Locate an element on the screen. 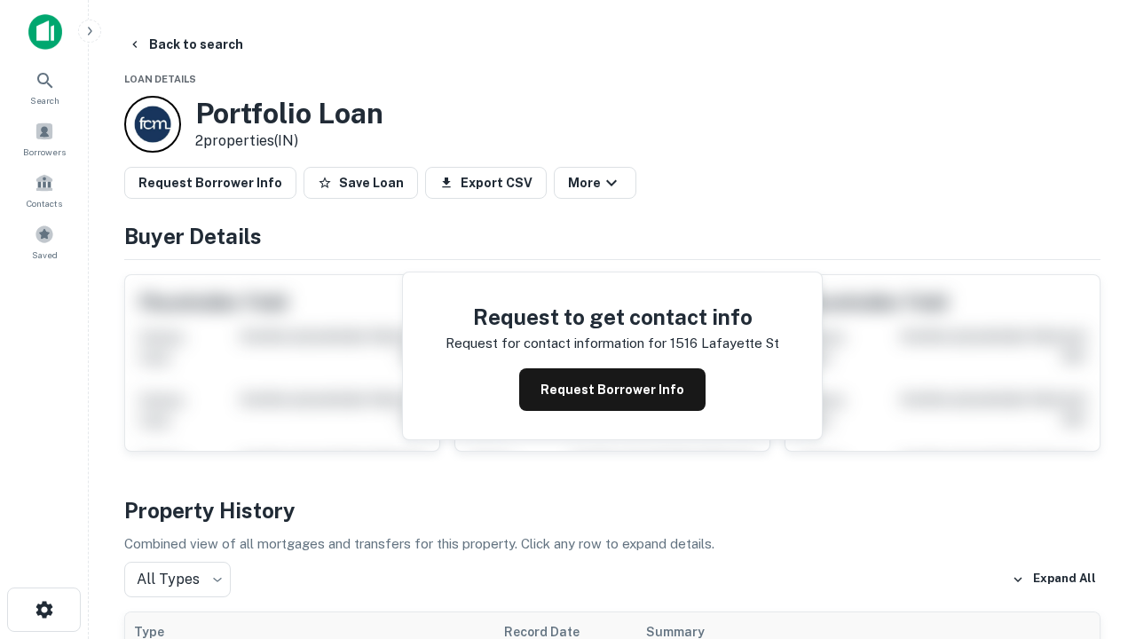 Image resolution: width=1136 pixels, height=639 pixels. h4: Buyer Details is located at coordinates (613, 236).